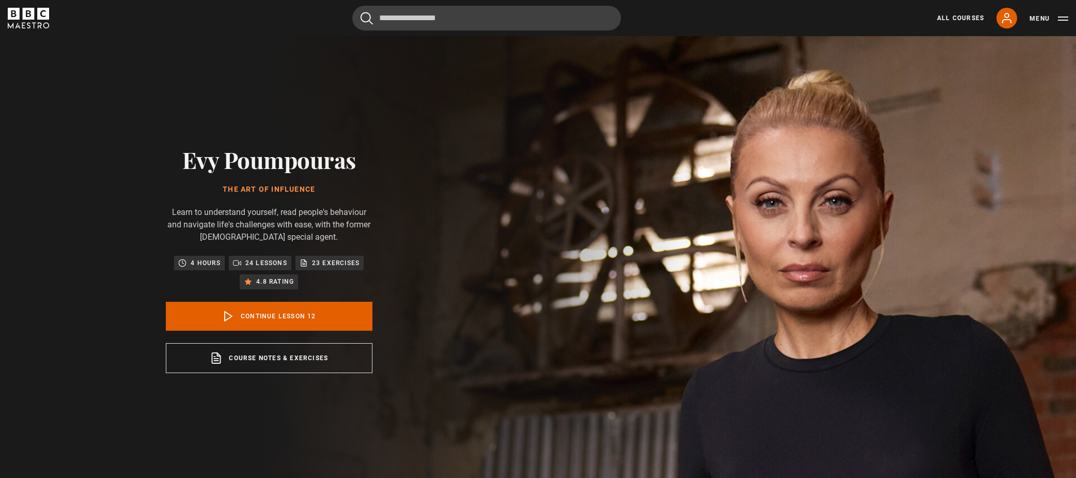 This screenshot has width=1076, height=478. I want to click on p: 4.8 rating, so click(275, 282).